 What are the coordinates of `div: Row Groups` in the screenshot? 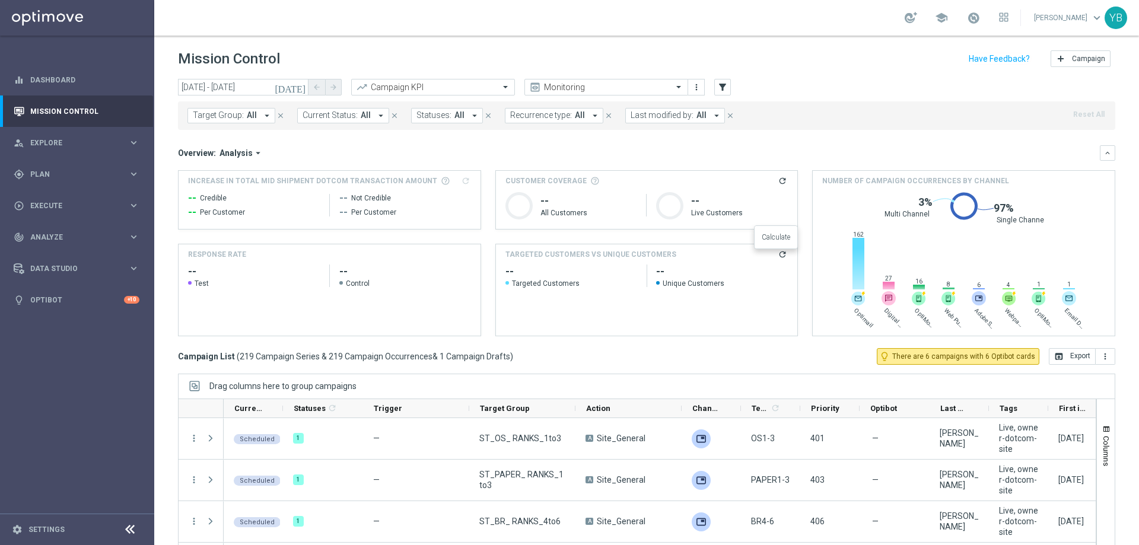 It's located at (283, 386).